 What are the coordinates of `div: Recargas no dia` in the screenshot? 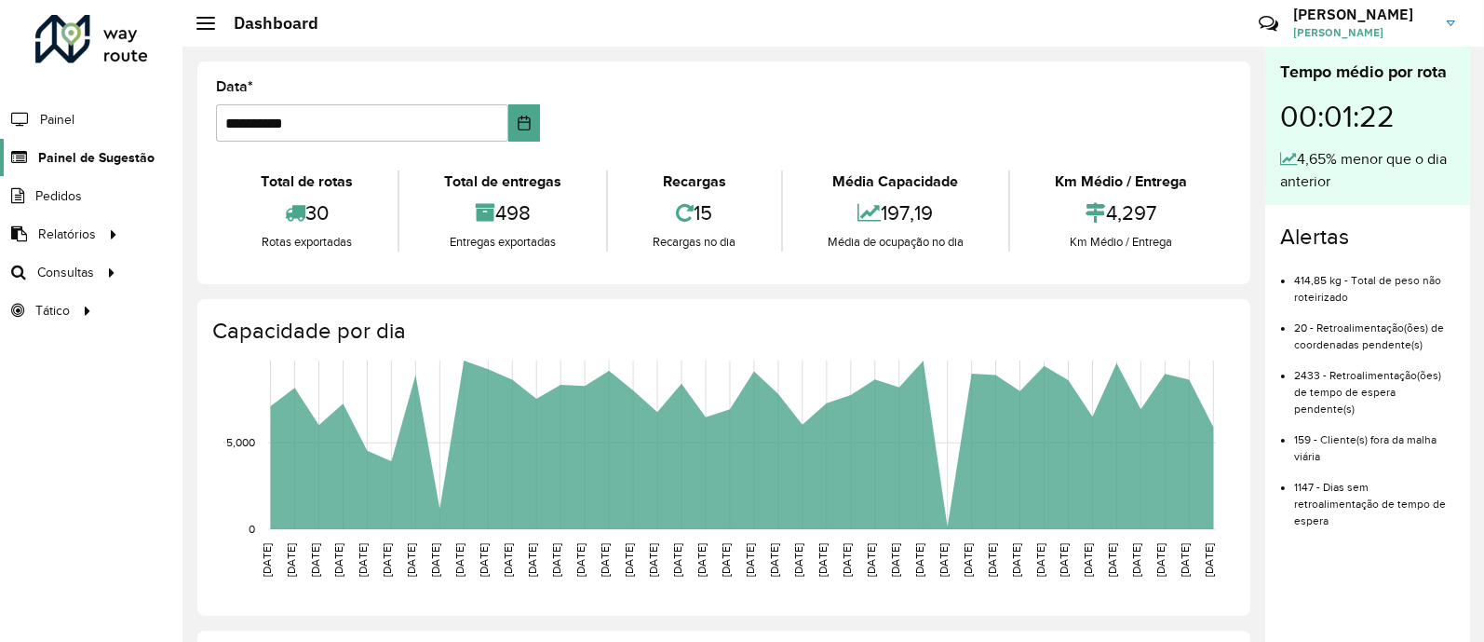 It's located at (694, 242).